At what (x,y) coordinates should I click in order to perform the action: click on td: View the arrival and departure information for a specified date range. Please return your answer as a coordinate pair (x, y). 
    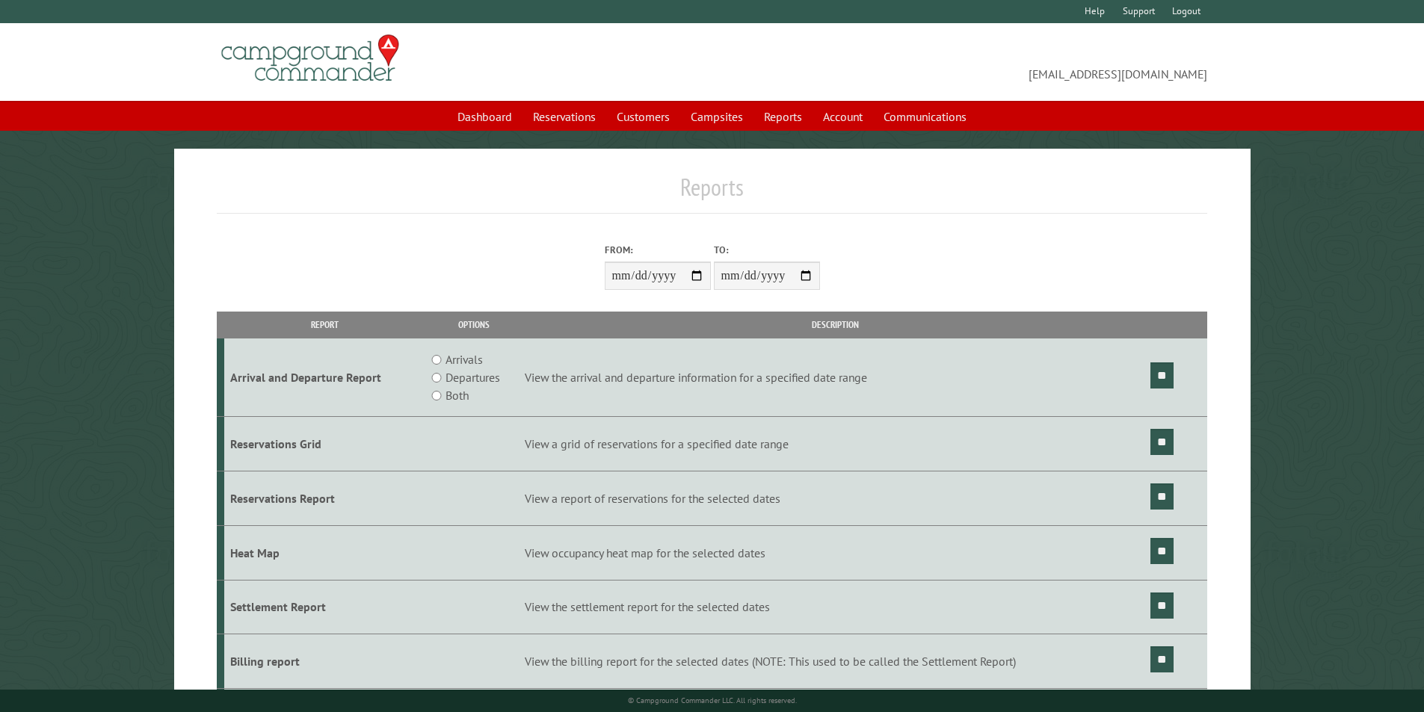
    Looking at the image, I should click on (835, 377).